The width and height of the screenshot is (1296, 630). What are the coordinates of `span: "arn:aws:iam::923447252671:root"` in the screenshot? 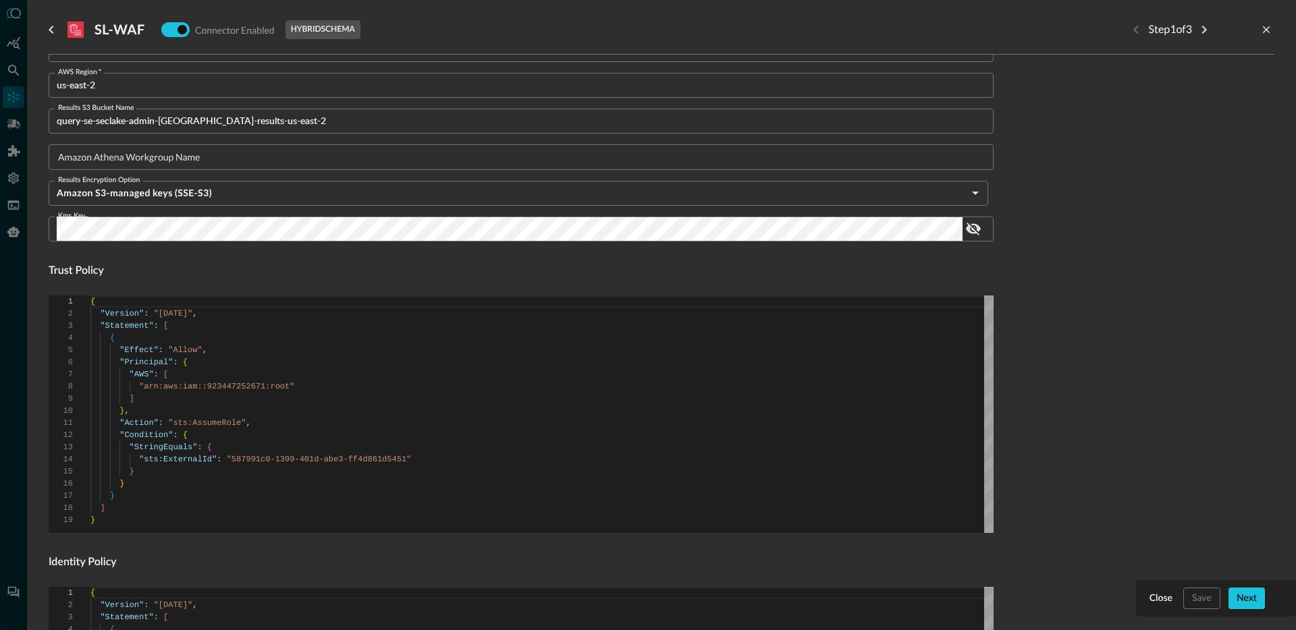 It's located at (217, 387).